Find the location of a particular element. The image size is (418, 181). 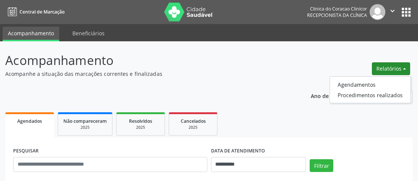

a: Beneficiários is located at coordinates (88, 33).